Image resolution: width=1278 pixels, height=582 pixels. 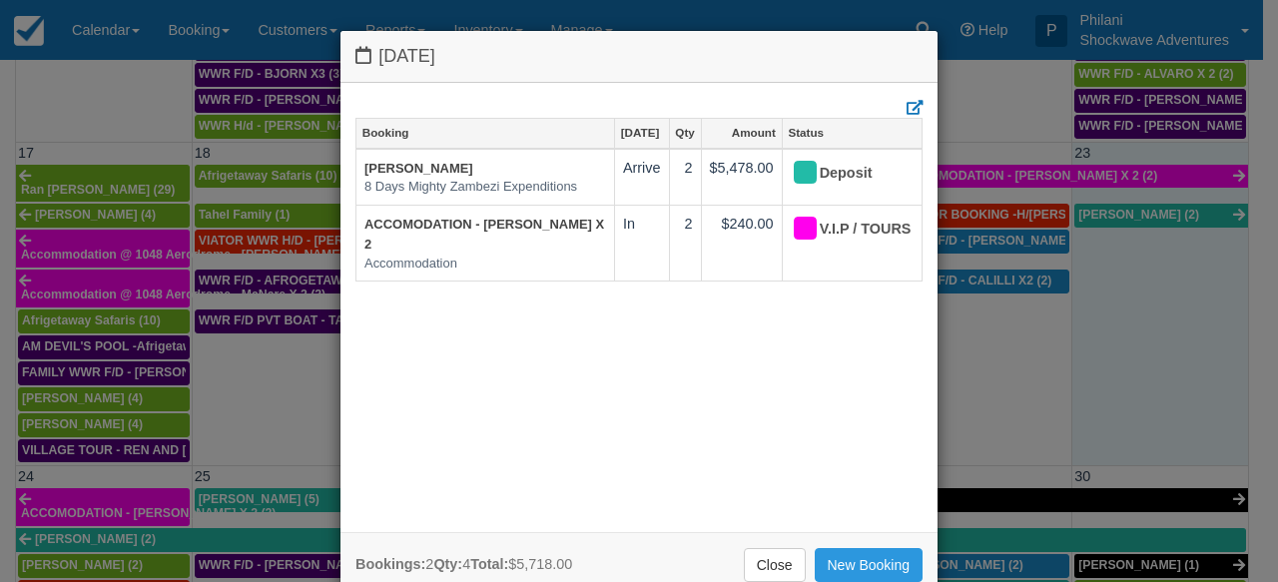 What do you see at coordinates (485, 133) in the screenshot?
I see `a: Booking` at bounding box center [485, 133].